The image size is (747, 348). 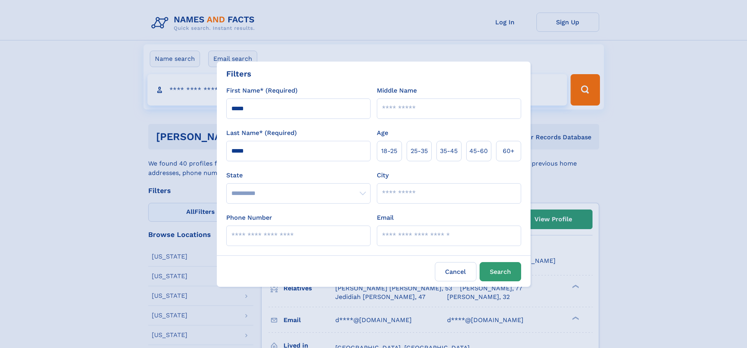 I want to click on label: Last Name* (Required), so click(x=261, y=133).